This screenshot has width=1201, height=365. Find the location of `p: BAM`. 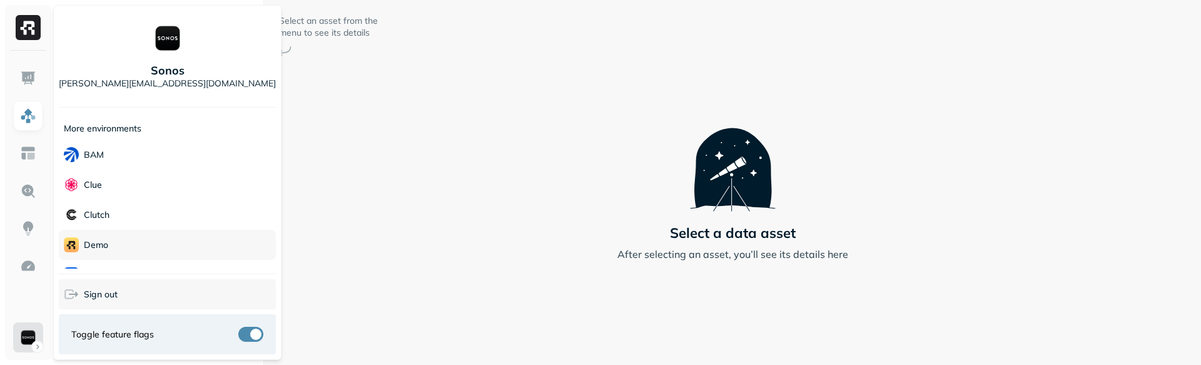

p: BAM is located at coordinates (94, 154).